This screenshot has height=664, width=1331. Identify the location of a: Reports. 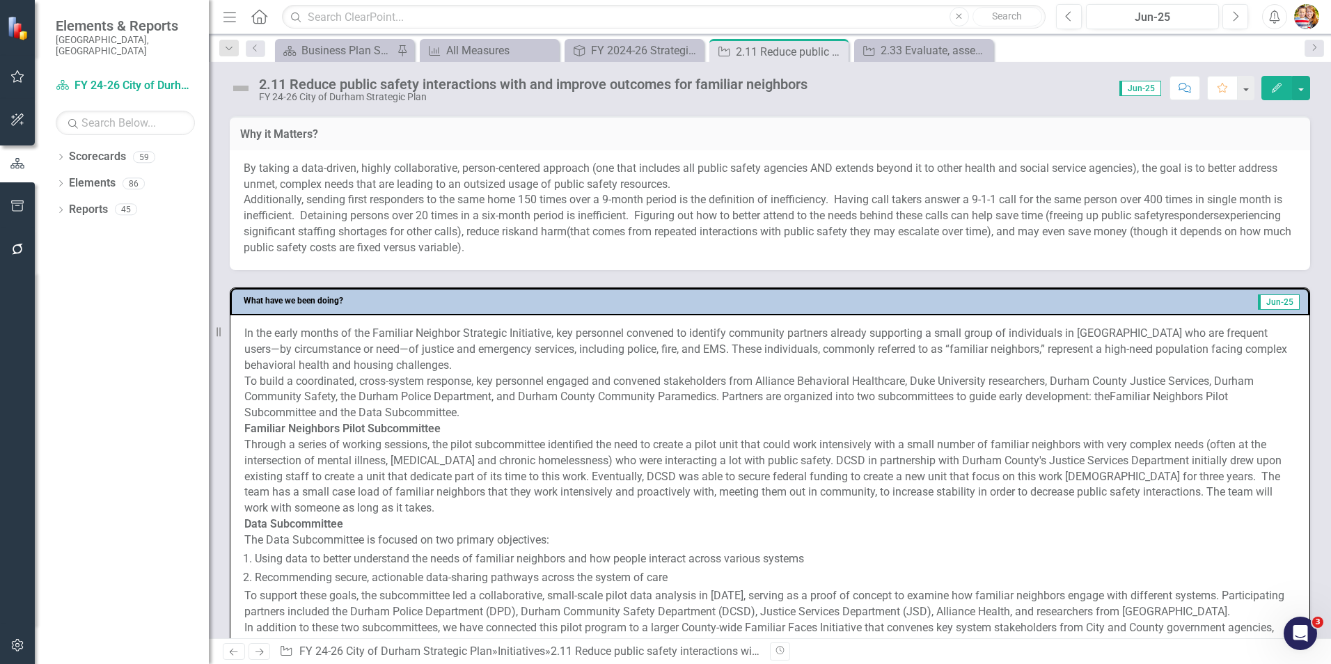
(88, 210).